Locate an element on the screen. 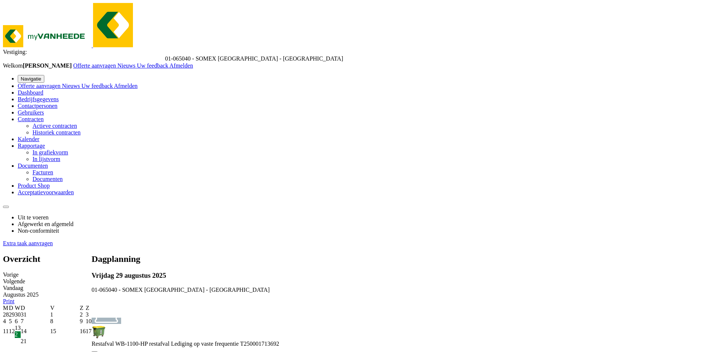 The height and width of the screenshot is (352, 709). a: In lijstvorm is located at coordinates (46, 159).